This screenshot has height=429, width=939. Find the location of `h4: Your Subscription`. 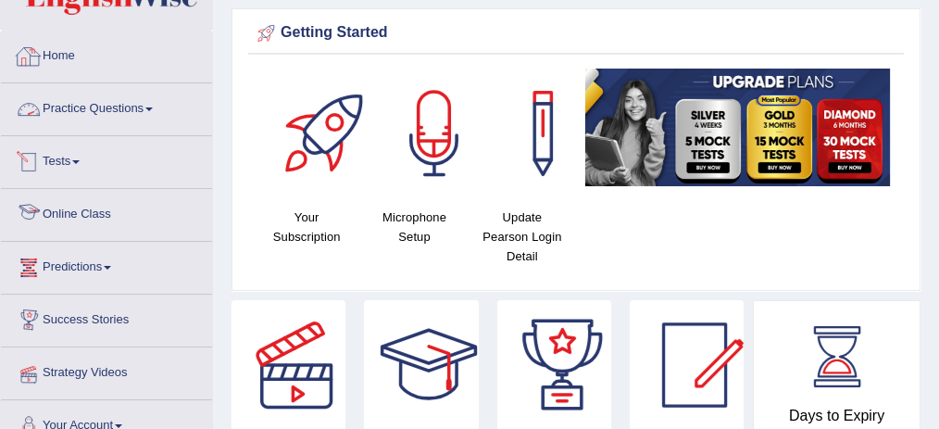

h4: Your Subscription is located at coordinates (306, 227).